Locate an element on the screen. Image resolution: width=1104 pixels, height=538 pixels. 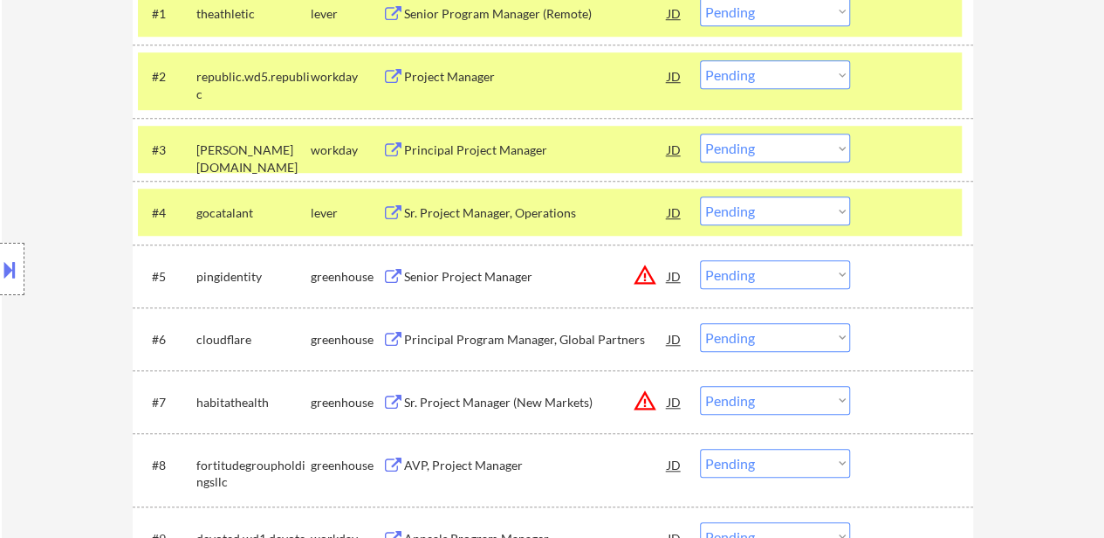
div: Project Manager is located at coordinates (536, 77).